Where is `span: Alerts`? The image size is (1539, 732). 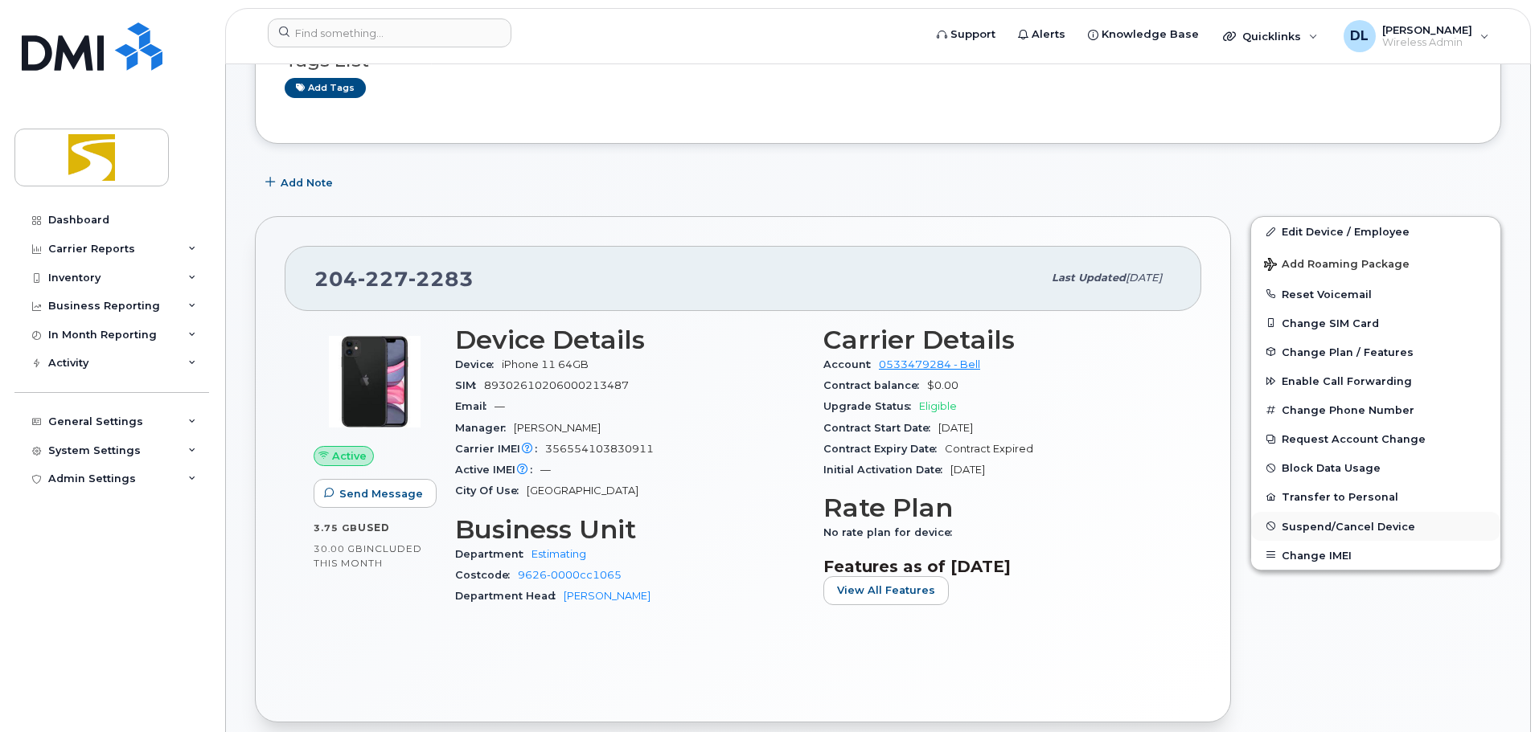
span: Alerts is located at coordinates (1048, 35).